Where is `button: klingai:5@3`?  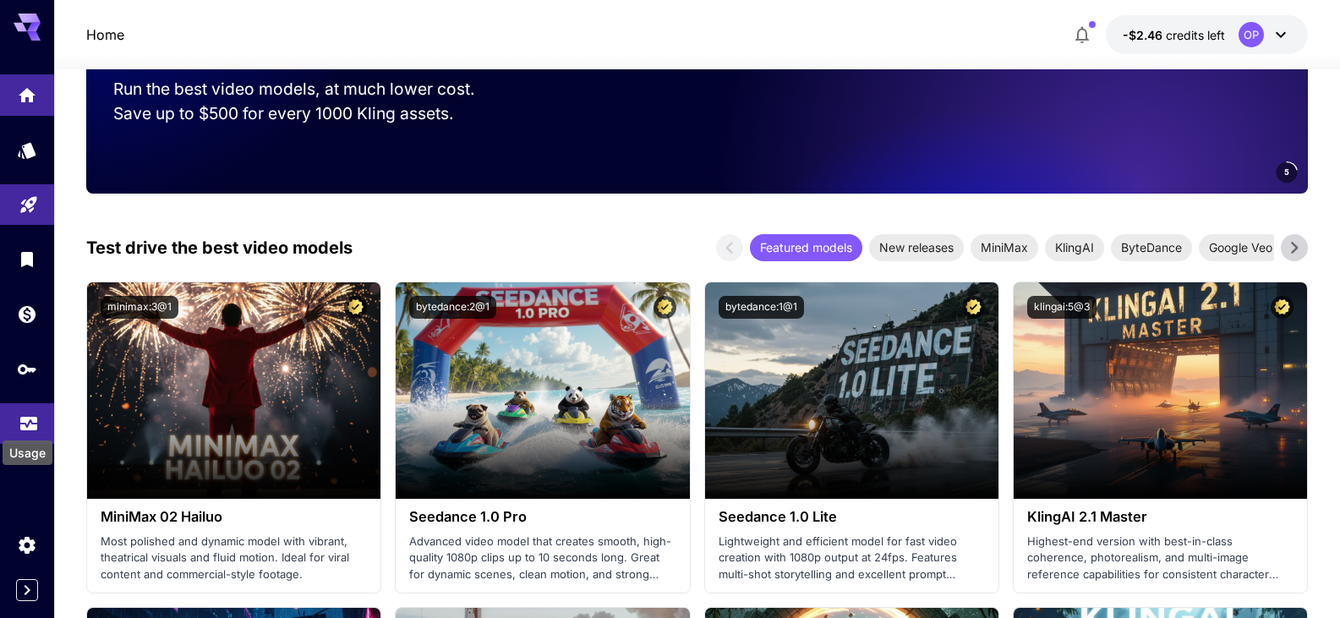 button: klingai:5@3 is located at coordinates (1062, 307).